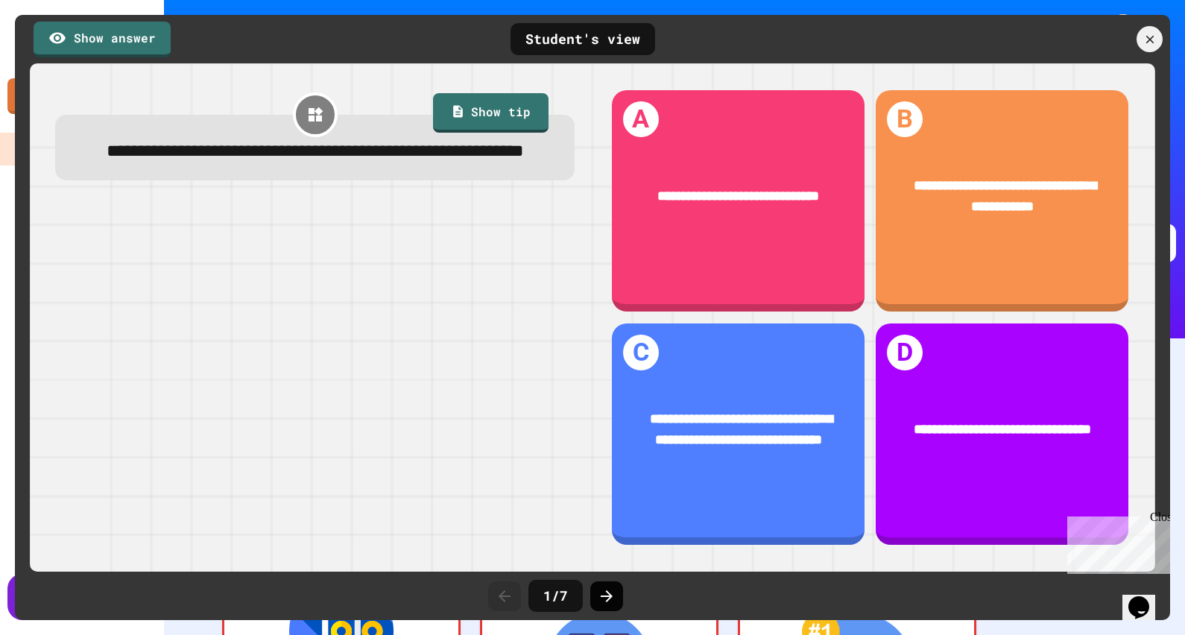 The image size is (1185, 635). I want to click on h1: B, so click(905, 119).